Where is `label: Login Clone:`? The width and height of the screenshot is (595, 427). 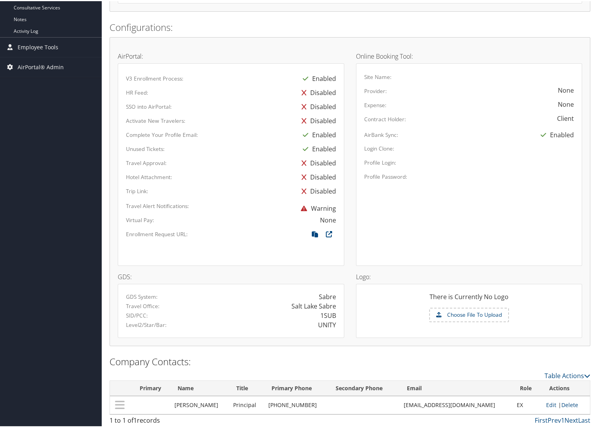 label: Login Clone: is located at coordinates (379, 148).